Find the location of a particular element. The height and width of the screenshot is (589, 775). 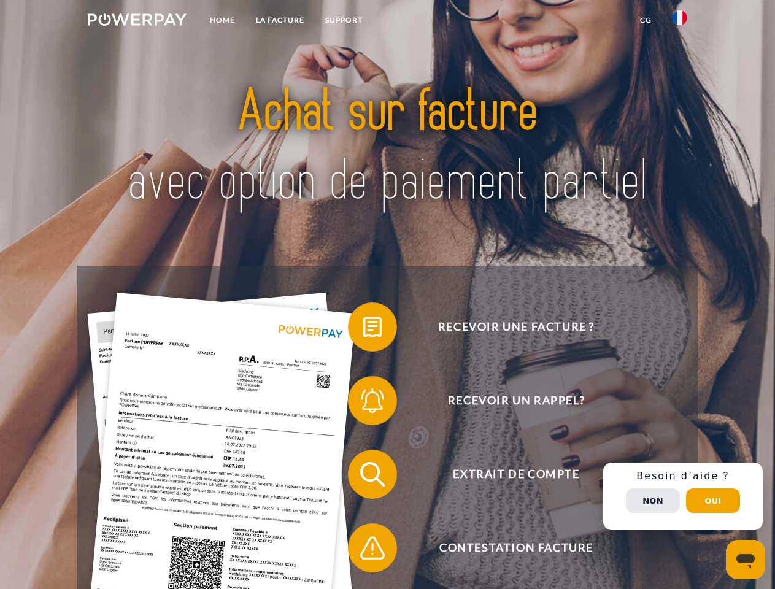

span: Recevoir une facture ? is located at coordinates (516, 327).